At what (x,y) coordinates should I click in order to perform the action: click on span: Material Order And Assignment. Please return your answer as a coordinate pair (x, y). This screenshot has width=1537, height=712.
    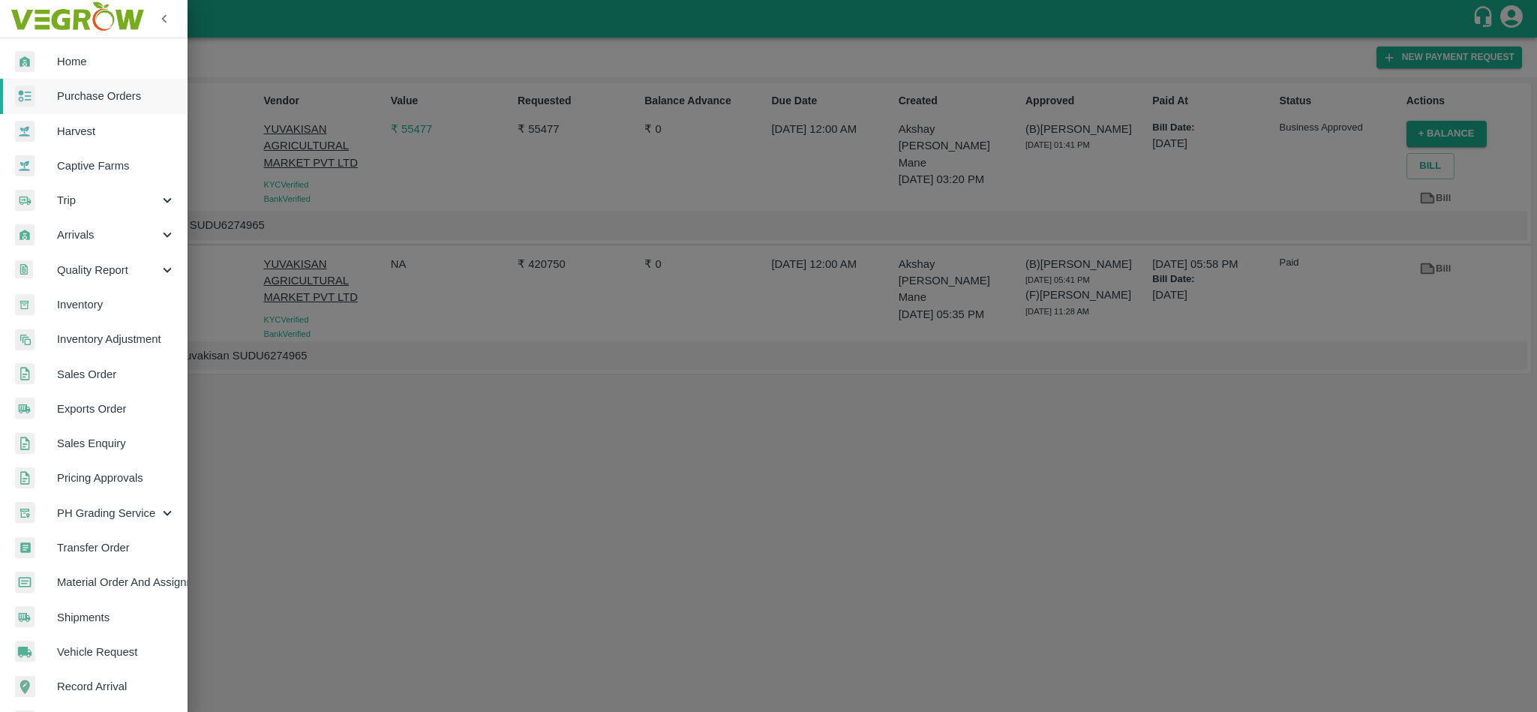
    Looking at the image, I should click on (116, 582).